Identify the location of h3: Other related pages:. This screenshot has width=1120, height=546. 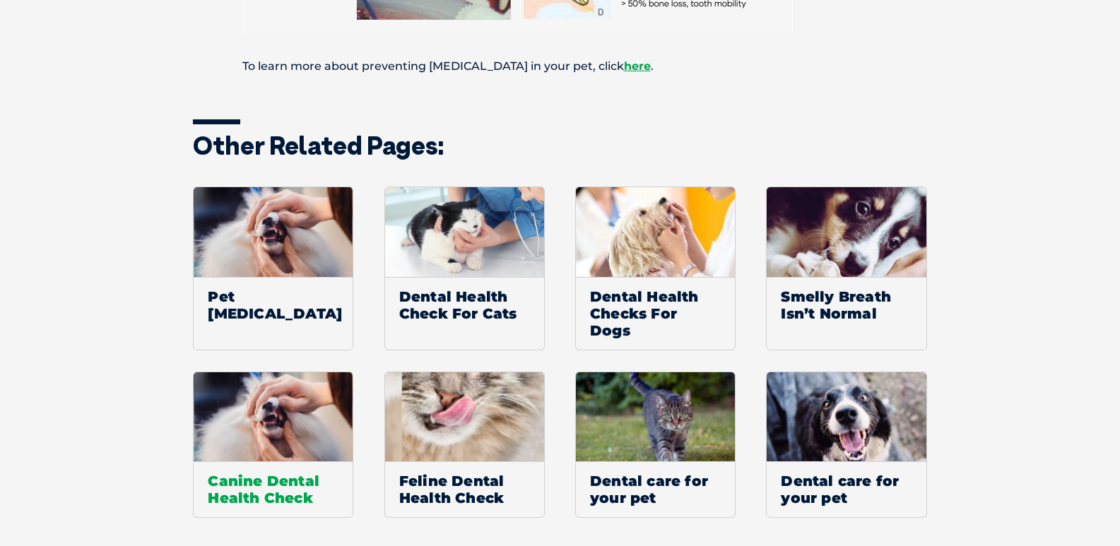
(560, 146).